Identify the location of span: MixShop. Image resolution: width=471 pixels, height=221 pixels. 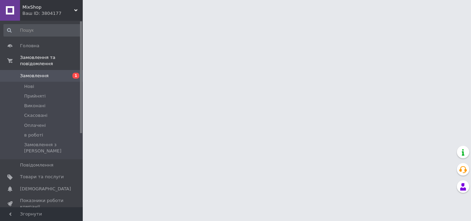
(48, 7).